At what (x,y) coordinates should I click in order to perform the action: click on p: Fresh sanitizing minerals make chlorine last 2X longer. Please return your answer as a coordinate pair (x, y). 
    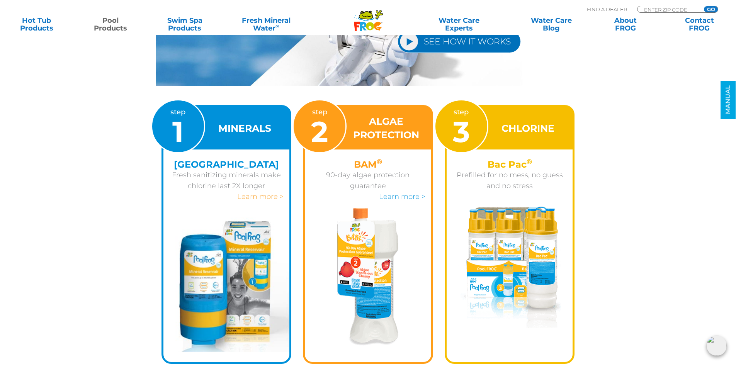
    Looking at the image, I should click on (227, 181).